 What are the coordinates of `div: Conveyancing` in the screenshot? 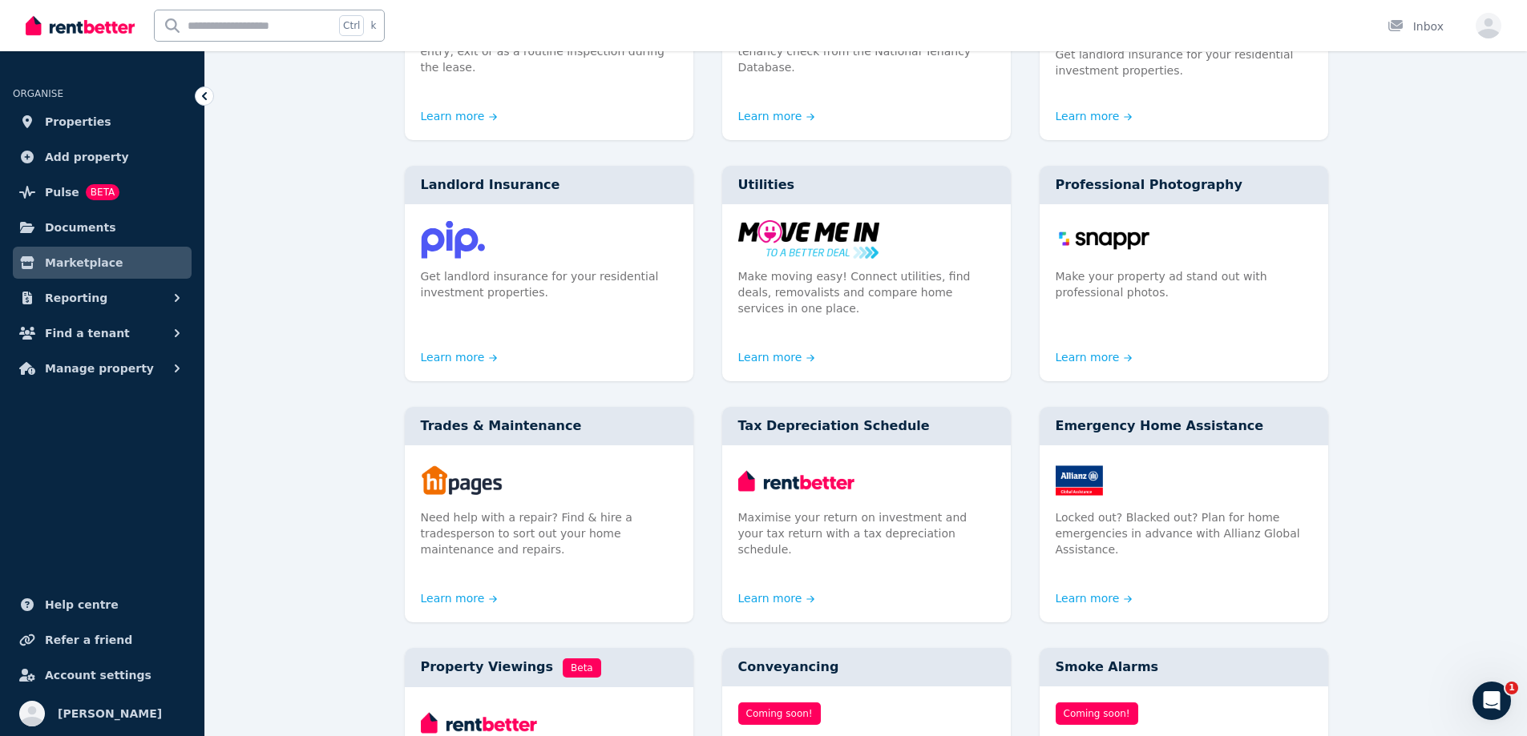 It's located at (866, 668).